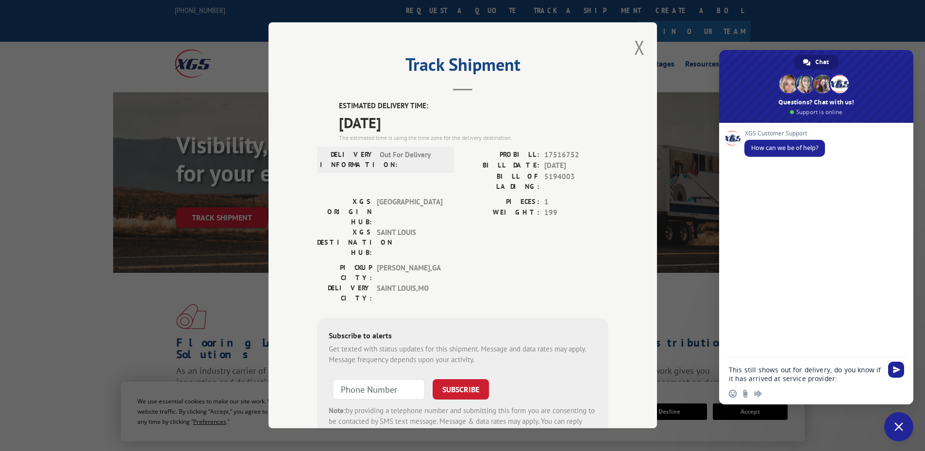 The image size is (925, 451). Describe the element at coordinates (823, 62) in the screenshot. I see `span: Chat` at that location.